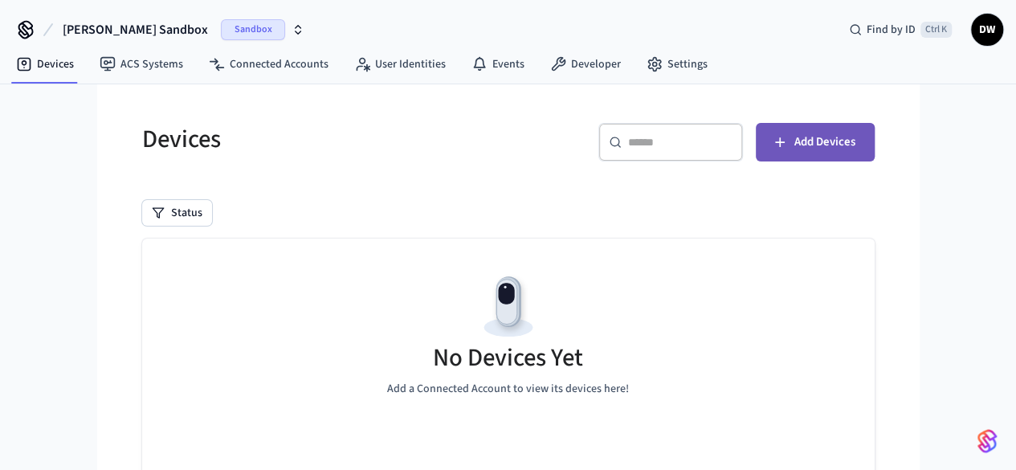  Describe the element at coordinates (177, 213) in the screenshot. I see `button: Status` at that location.